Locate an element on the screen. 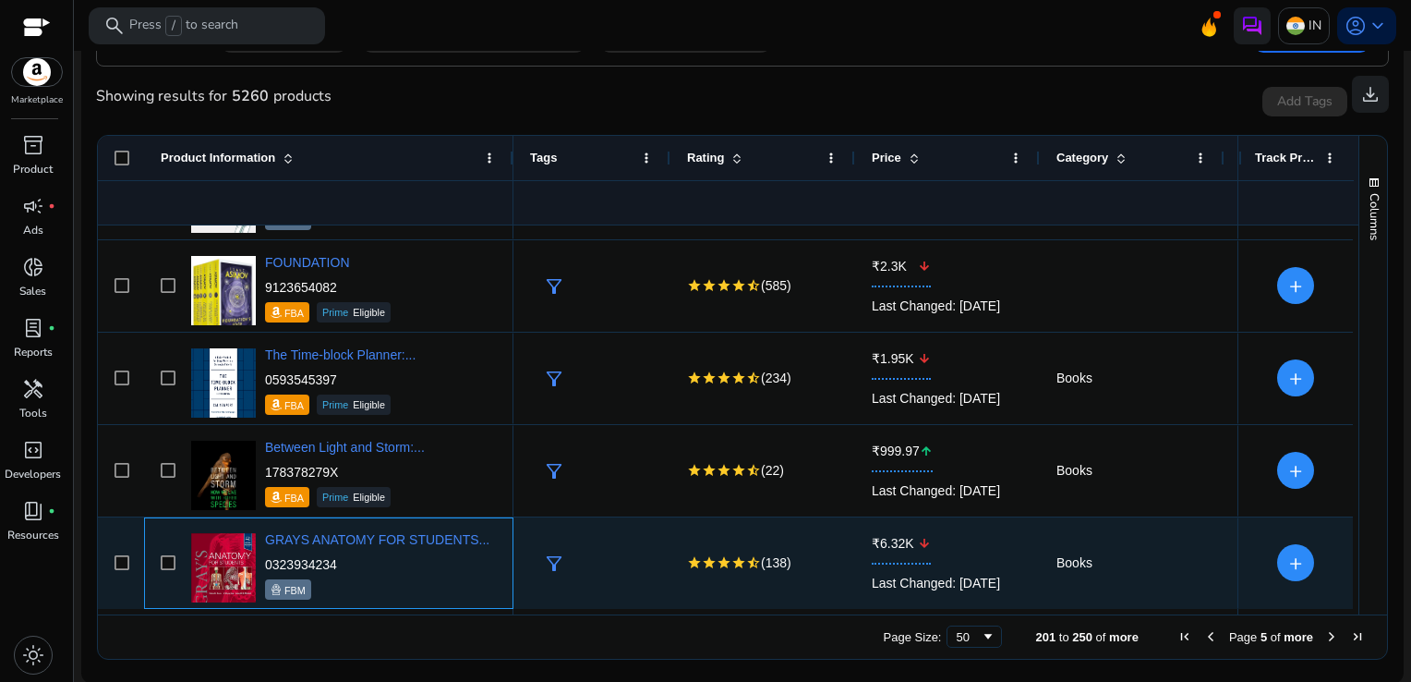 Image resolution: width=1411 pixels, height=682 pixels. span: lab_profile is located at coordinates (33, 328).